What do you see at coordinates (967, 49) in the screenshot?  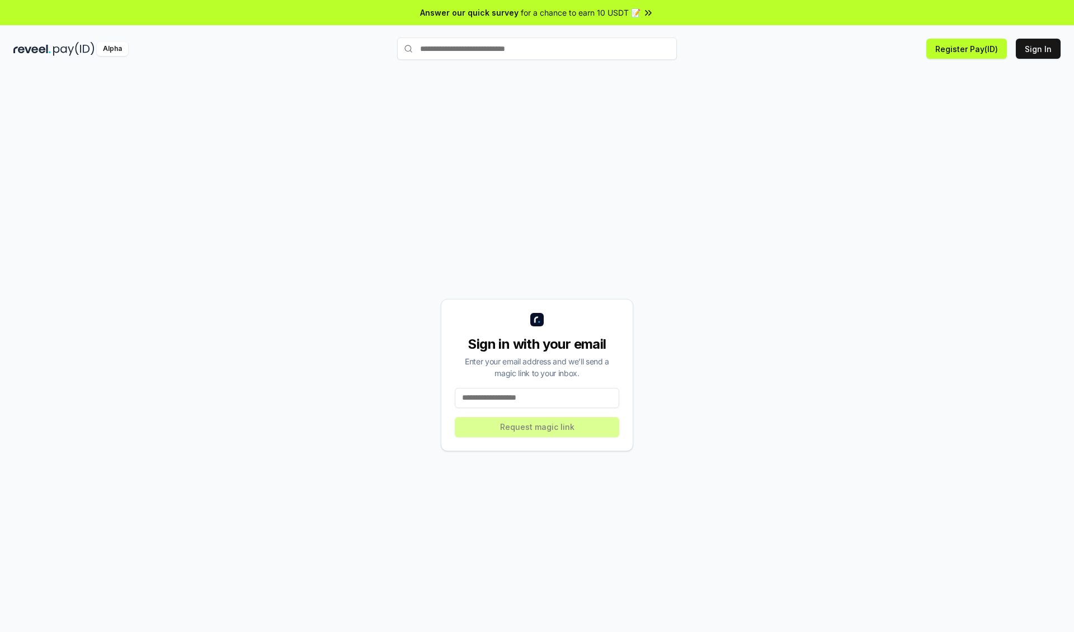 I see `button: Register Pay(ID)` at bounding box center [967, 49].